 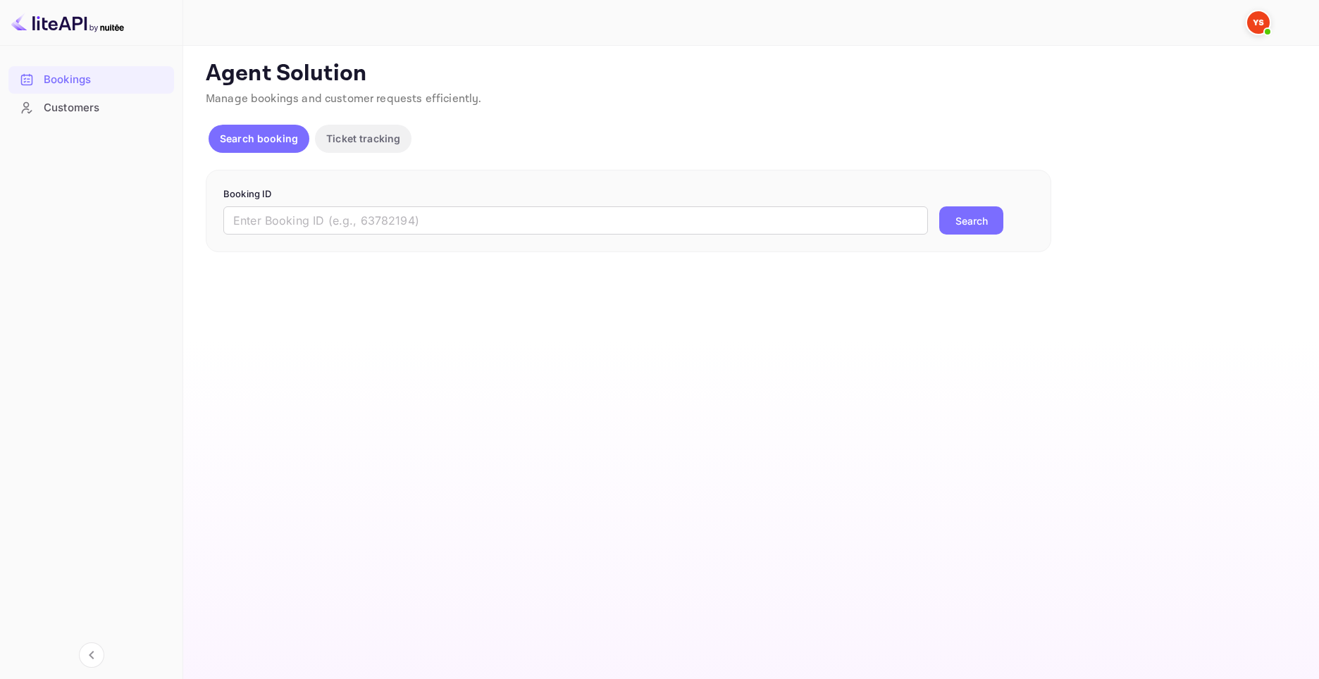 I want to click on button: Collapse navigation, so click(x=92, y=655).